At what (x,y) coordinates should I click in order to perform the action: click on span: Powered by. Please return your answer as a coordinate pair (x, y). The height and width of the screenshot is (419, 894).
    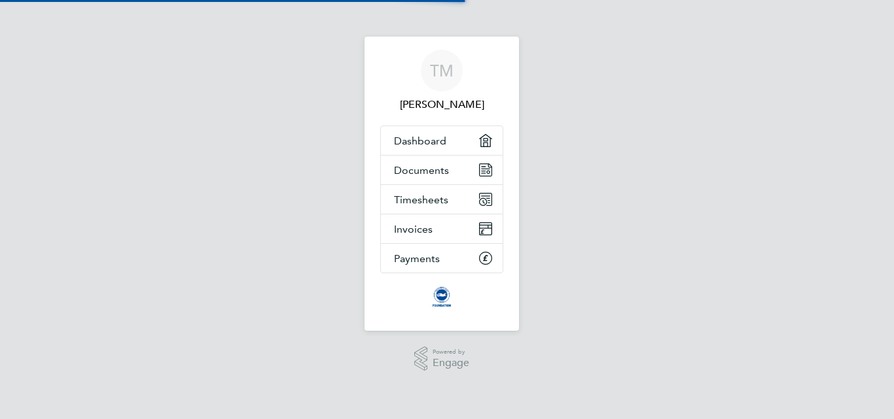
    Looking at the image, I should click on (451, 352).